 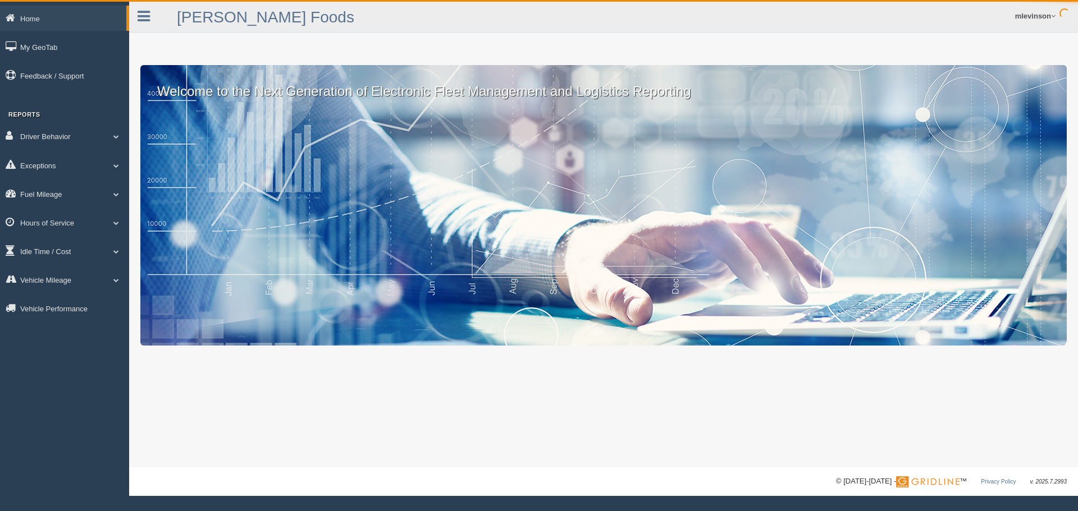 What do you see at coordinates (927, 482) in the screenshot?
I see `img: Gridline` at bounding box center [927, 482].